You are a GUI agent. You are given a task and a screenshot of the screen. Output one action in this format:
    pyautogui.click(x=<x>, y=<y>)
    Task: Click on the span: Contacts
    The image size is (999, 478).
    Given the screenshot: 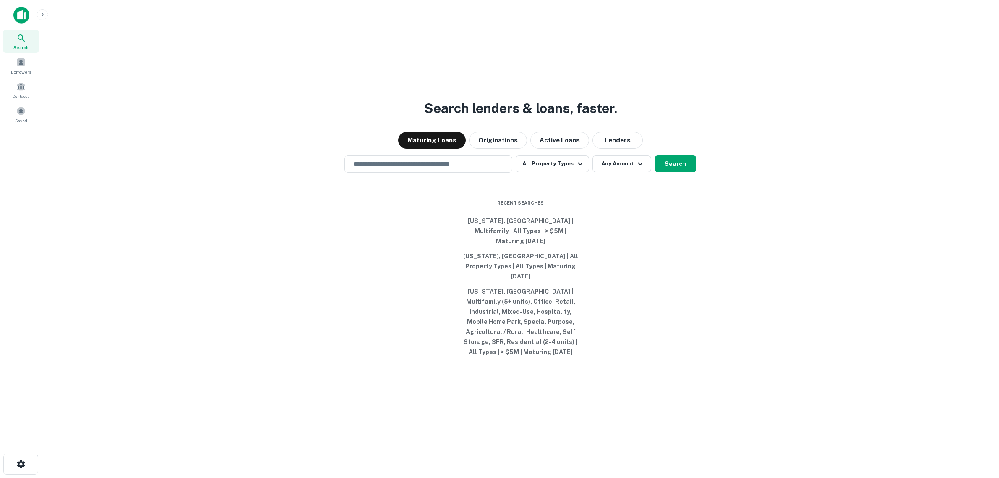 What is the action you would take?
    pyautogui.click(x=21, y=96)
    